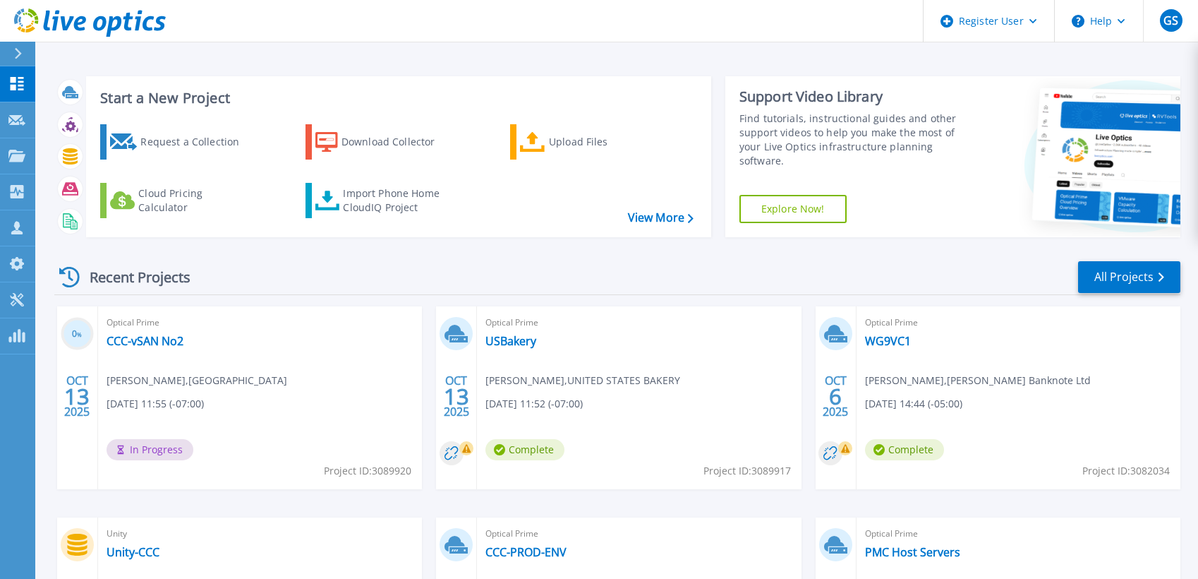 Image resolution: width=1198 pixels, height=579 pixels. What do you see at coordinates (133, 552) in the screenshot?
I see `a: Unity-CCC` at bounding box center [133, 552].